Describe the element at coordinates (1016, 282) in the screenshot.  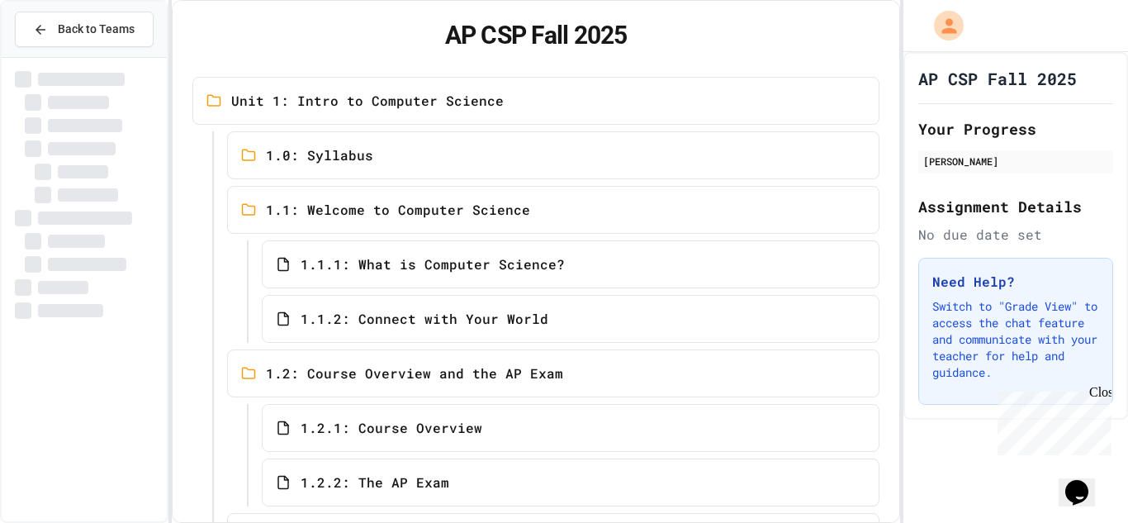
I see `h3: Need Help?` at that location.